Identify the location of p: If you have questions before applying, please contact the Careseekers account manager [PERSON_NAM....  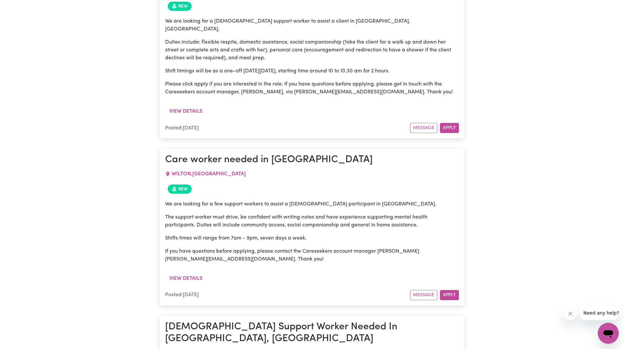
(312, 255).